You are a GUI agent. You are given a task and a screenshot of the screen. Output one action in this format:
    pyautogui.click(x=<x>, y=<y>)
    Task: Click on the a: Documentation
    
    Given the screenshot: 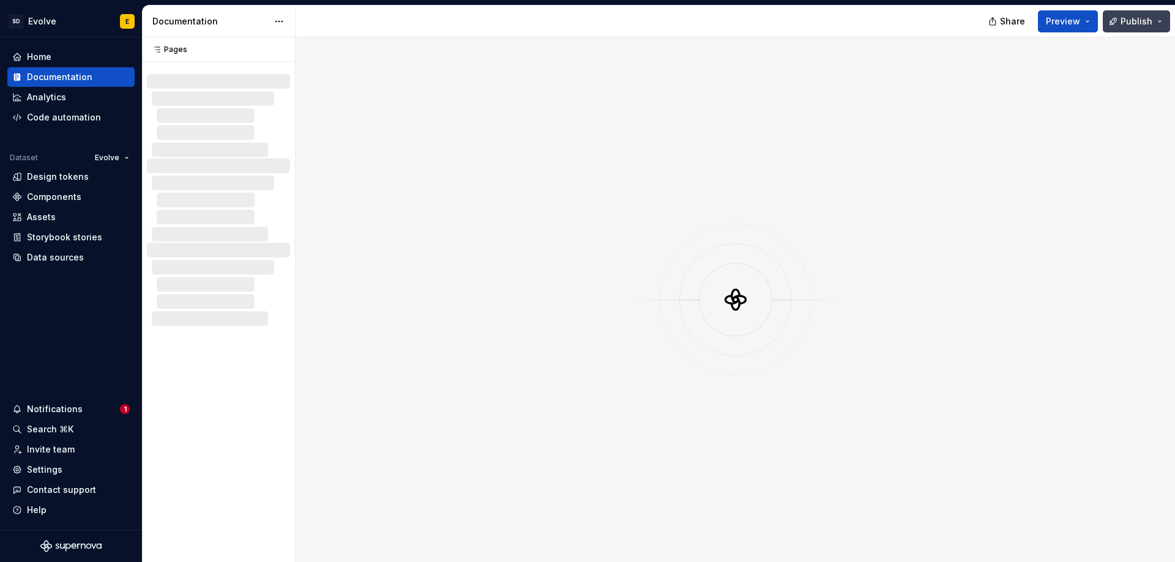 What is the action you would take?
    pyautogui.click(x=71, y=77)
    